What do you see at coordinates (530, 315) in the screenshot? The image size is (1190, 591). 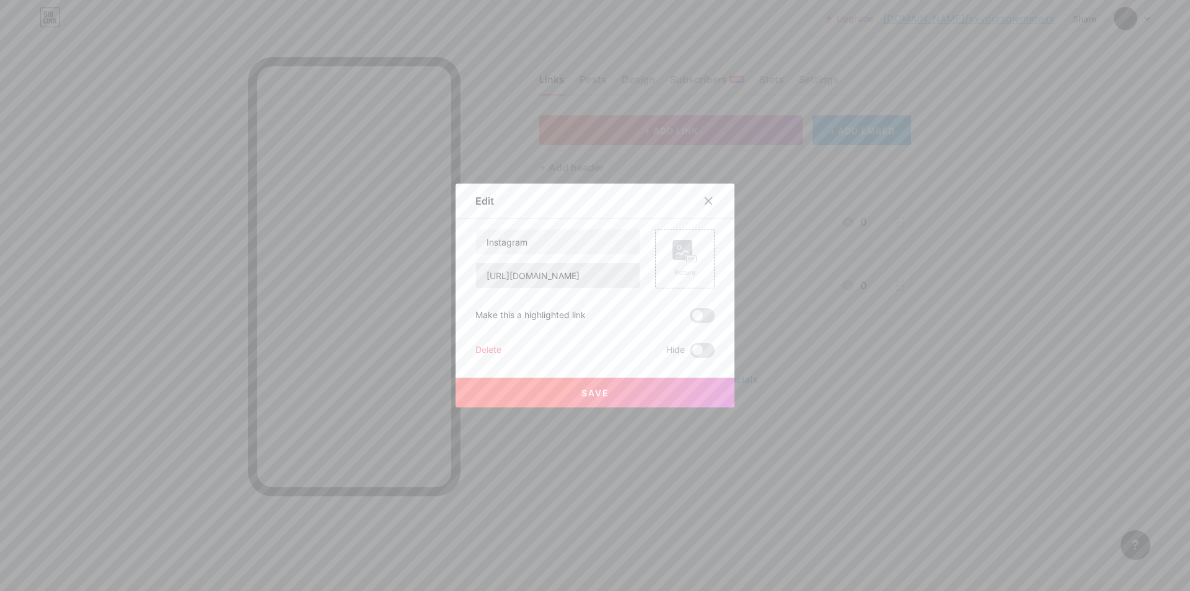 I see `div: Make this a highlighted link` at bounding box center [530, 315].